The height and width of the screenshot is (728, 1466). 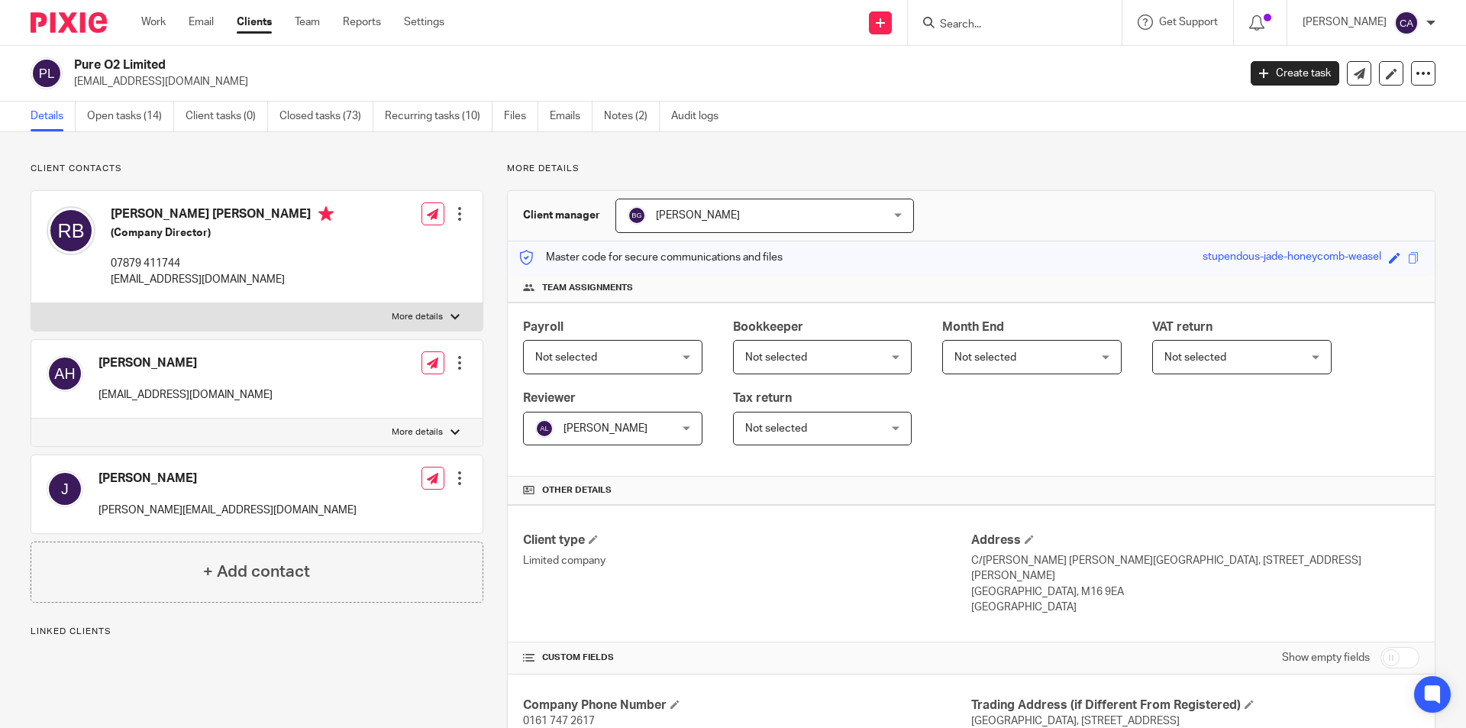 What do you see at coordinates (307, 22) in the screenshot?
I see `a: Team` at bounding box center [307, 22].